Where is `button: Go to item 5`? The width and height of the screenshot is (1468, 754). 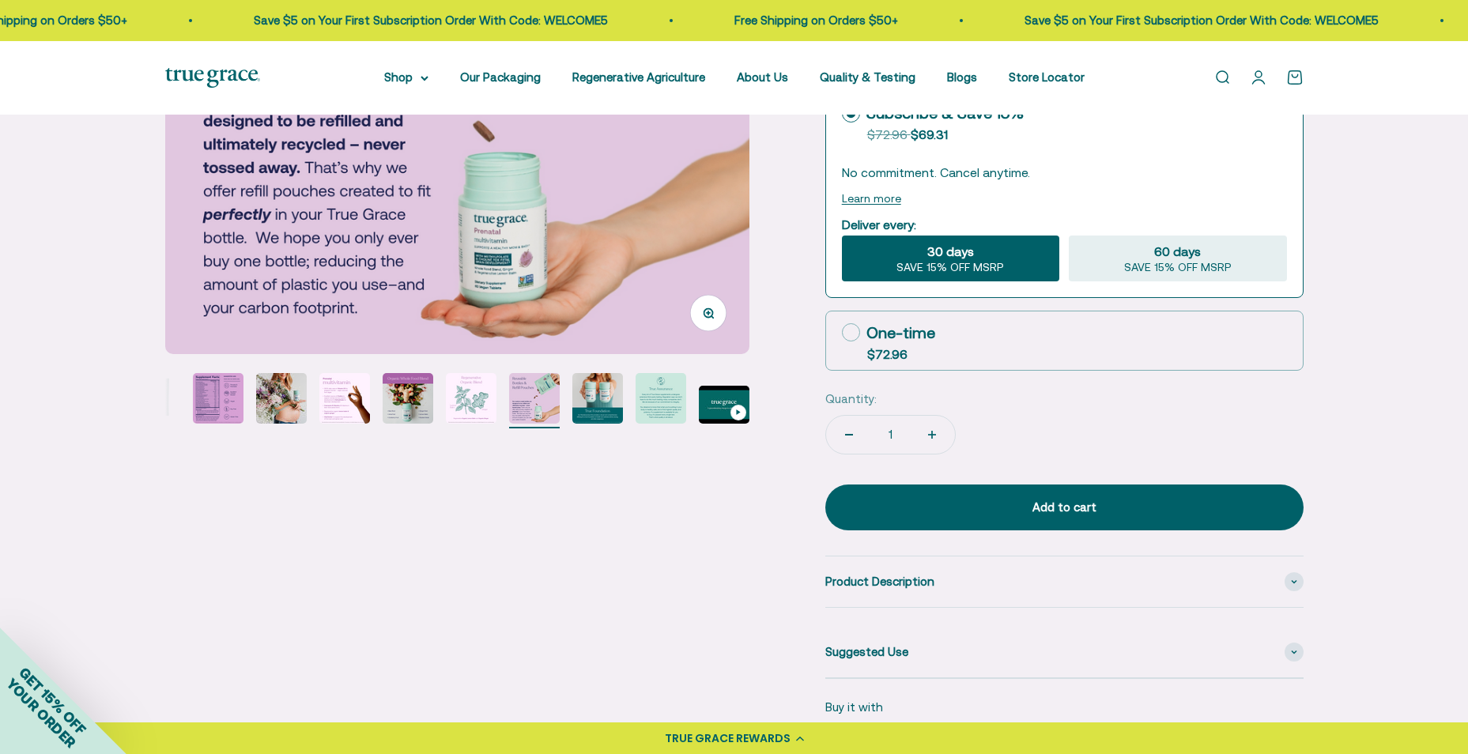
button: Go to item 5 is located at coordinates (345, 401).